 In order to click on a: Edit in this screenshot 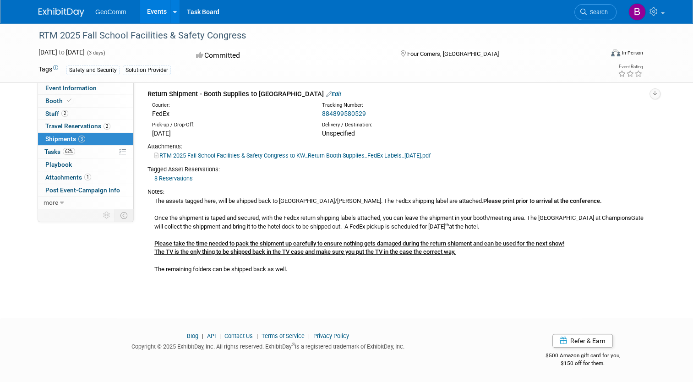, I will do `click(334, 94)`.